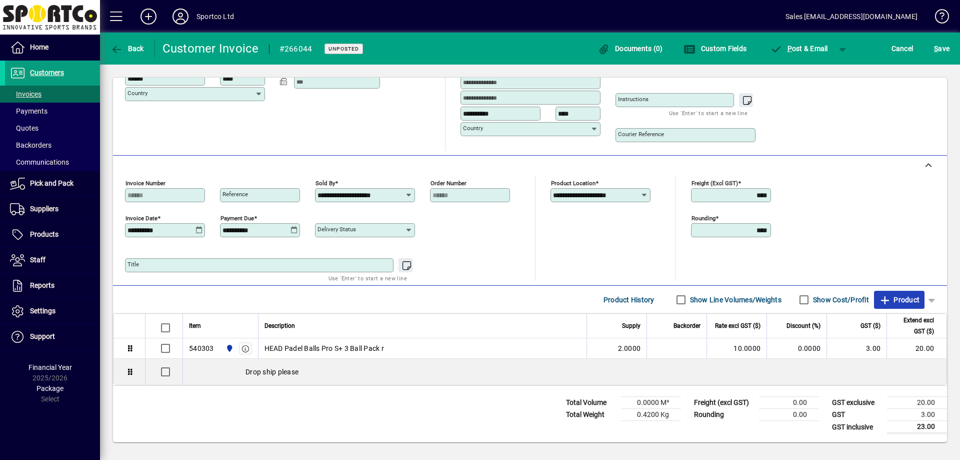  What do you see at coordinates (687, 326) in the screenshot?
I see `span: Backorder` at bounding box center [687, 326].